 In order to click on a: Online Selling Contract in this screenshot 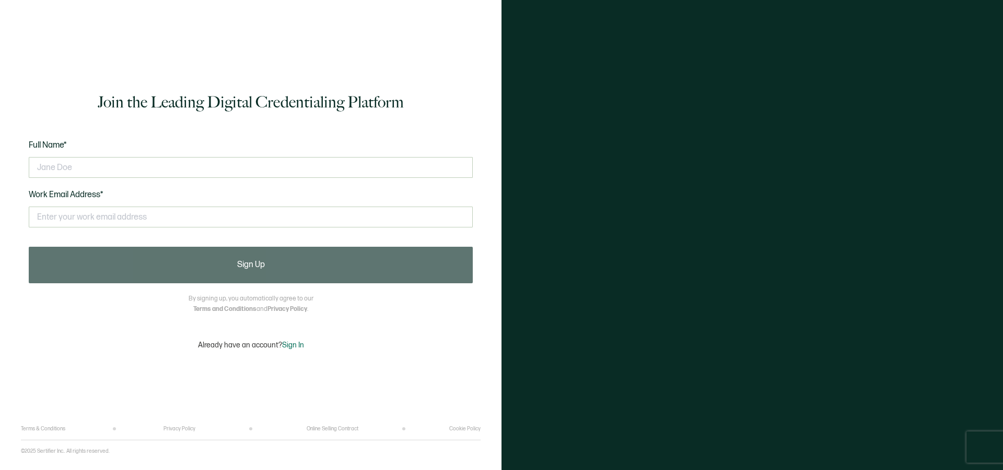, I will do `click(332, 429)`.